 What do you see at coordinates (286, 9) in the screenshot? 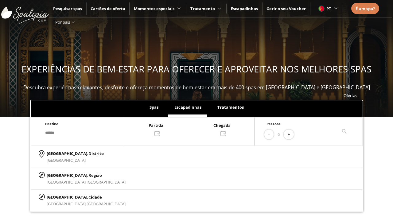
I see `a: Gerir o seu Voucher` at bounding box center [286, 9].